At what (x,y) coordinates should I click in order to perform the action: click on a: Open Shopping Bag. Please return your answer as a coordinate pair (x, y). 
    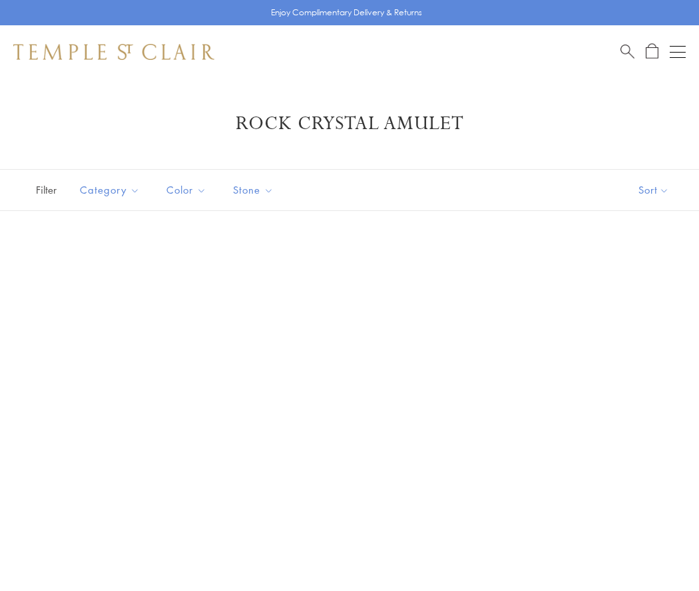
    Looking at the image, I should click on (652, 51).